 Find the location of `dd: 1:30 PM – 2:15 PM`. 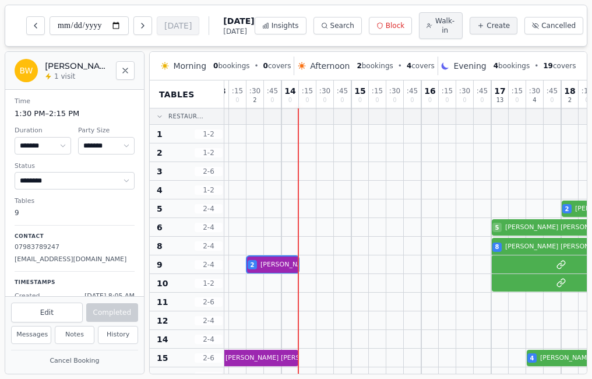

dd: 1:30 PM – 2:15 PM is located at coordinates (75, 114).